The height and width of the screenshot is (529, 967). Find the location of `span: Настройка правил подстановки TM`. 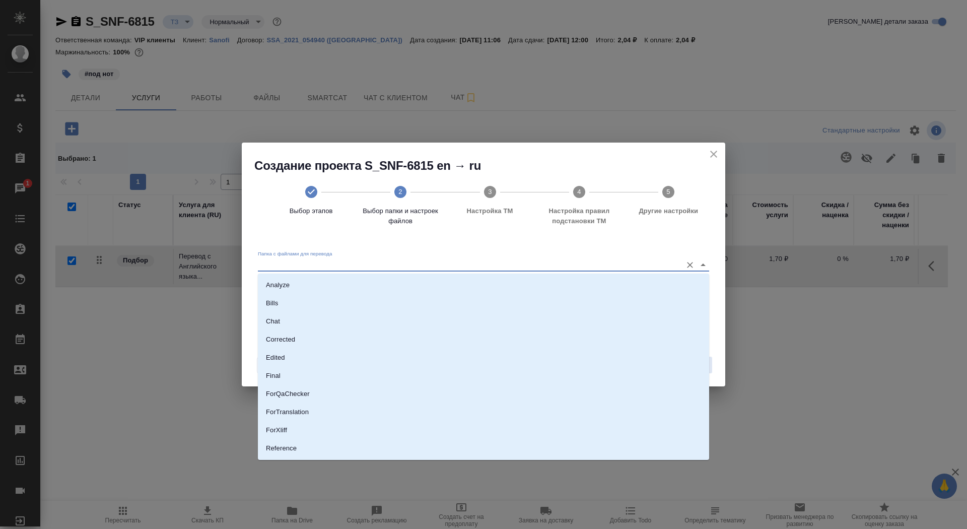

span: Настройка правил подстановки TM is located at coordinates (579, 216).